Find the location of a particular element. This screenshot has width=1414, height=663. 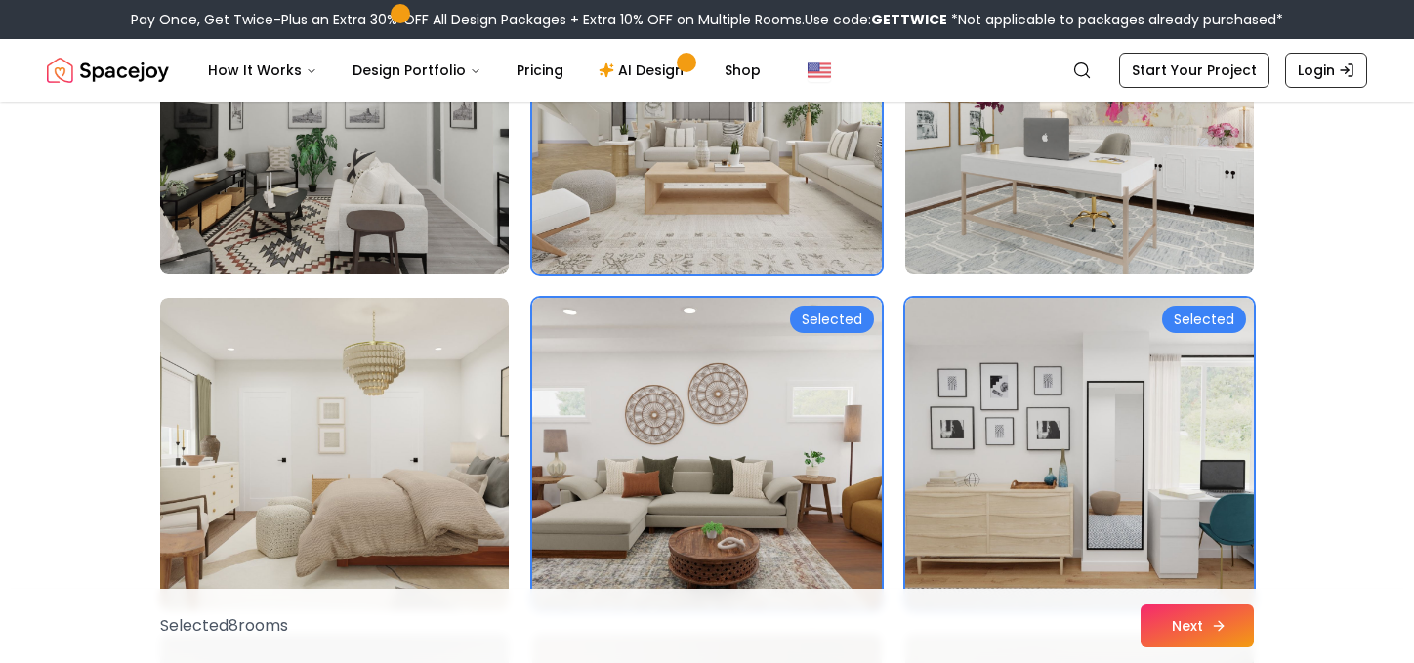

button: Next is located at coordinates (1197, 626).